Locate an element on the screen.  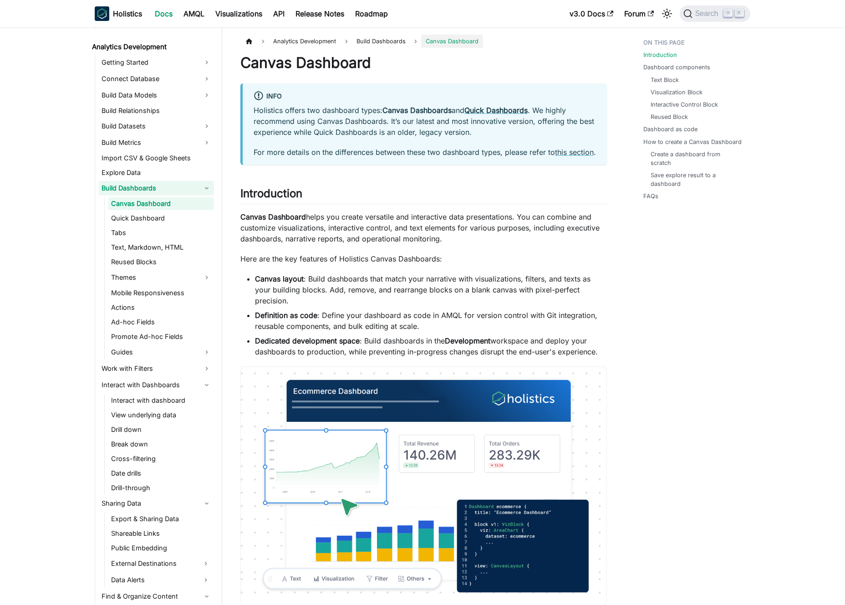
a: Drill-through is located at coordinates (161, 488).